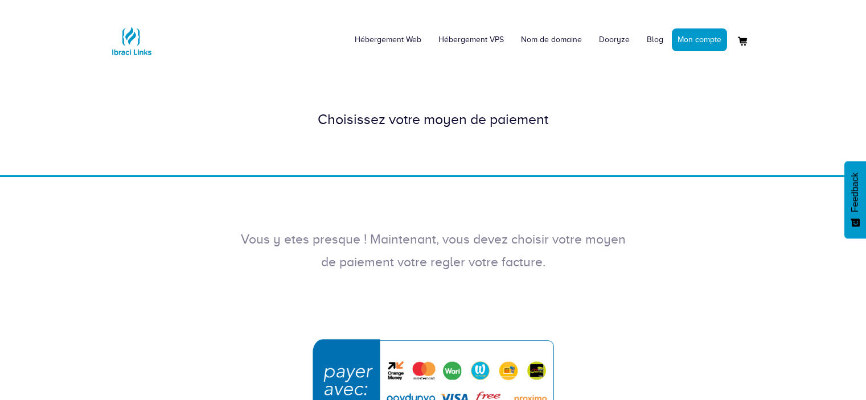 The width and height of the screenshot is (866, 400). Describe the element at coordinates (551, 40) in the screenshot. I see `a: Nom de domaine` at that location.